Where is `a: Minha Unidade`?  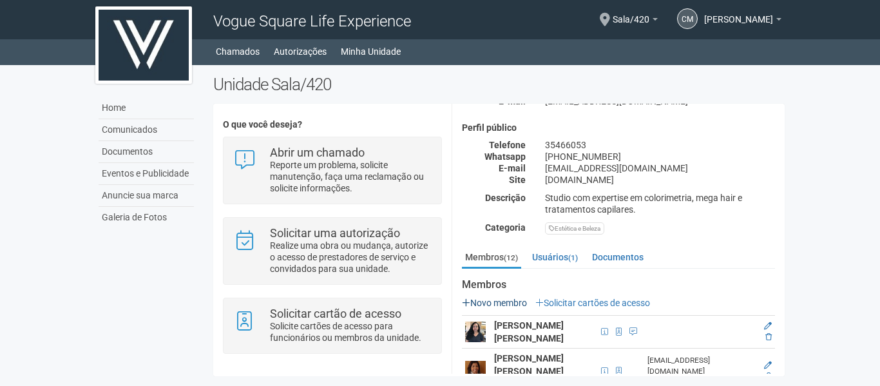
a: Minha Unidade is located at coordinates (371, 52).